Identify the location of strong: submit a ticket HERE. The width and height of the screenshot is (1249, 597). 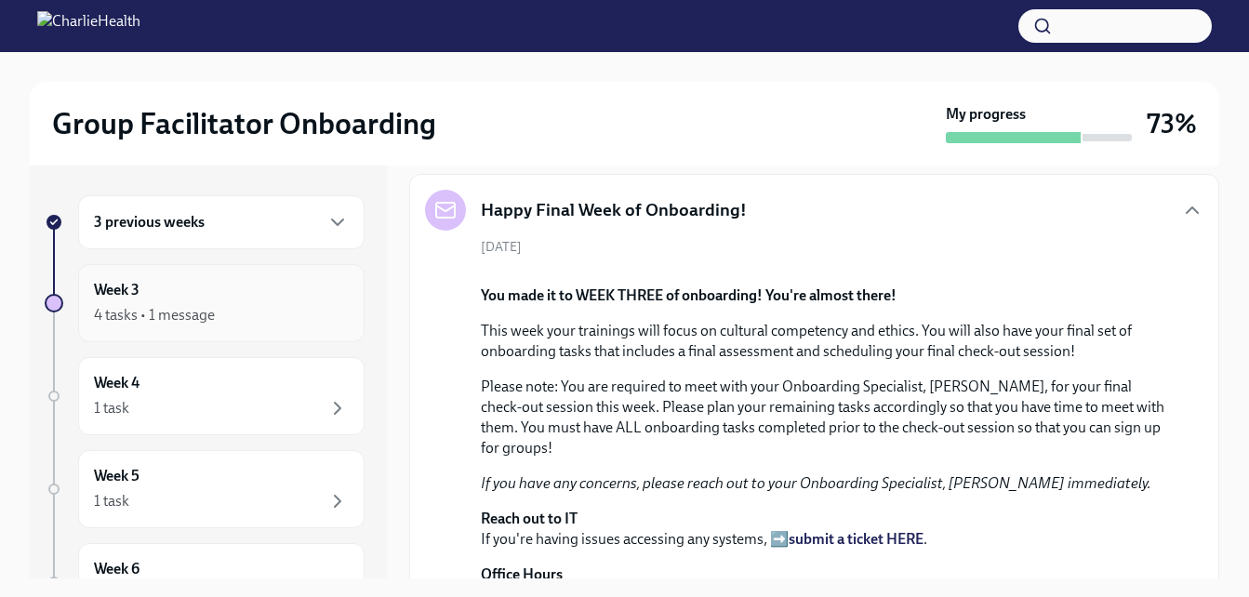
(856, 538).